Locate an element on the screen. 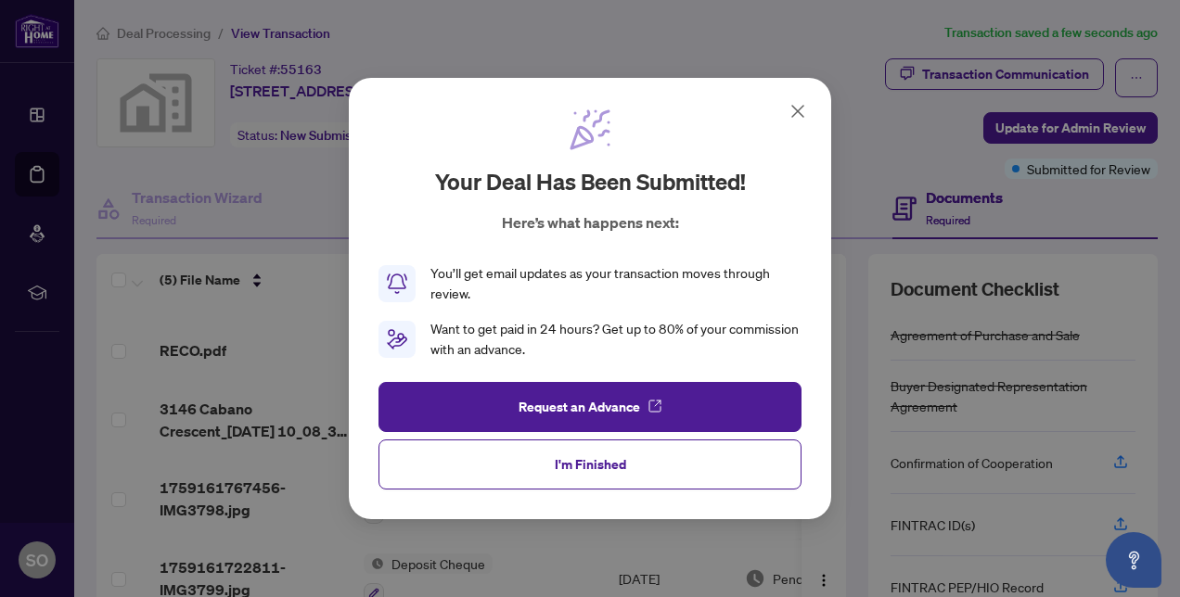 This screenshot has width=1180, height=597. button: I'm Finished is located at coordinates (590, 465).